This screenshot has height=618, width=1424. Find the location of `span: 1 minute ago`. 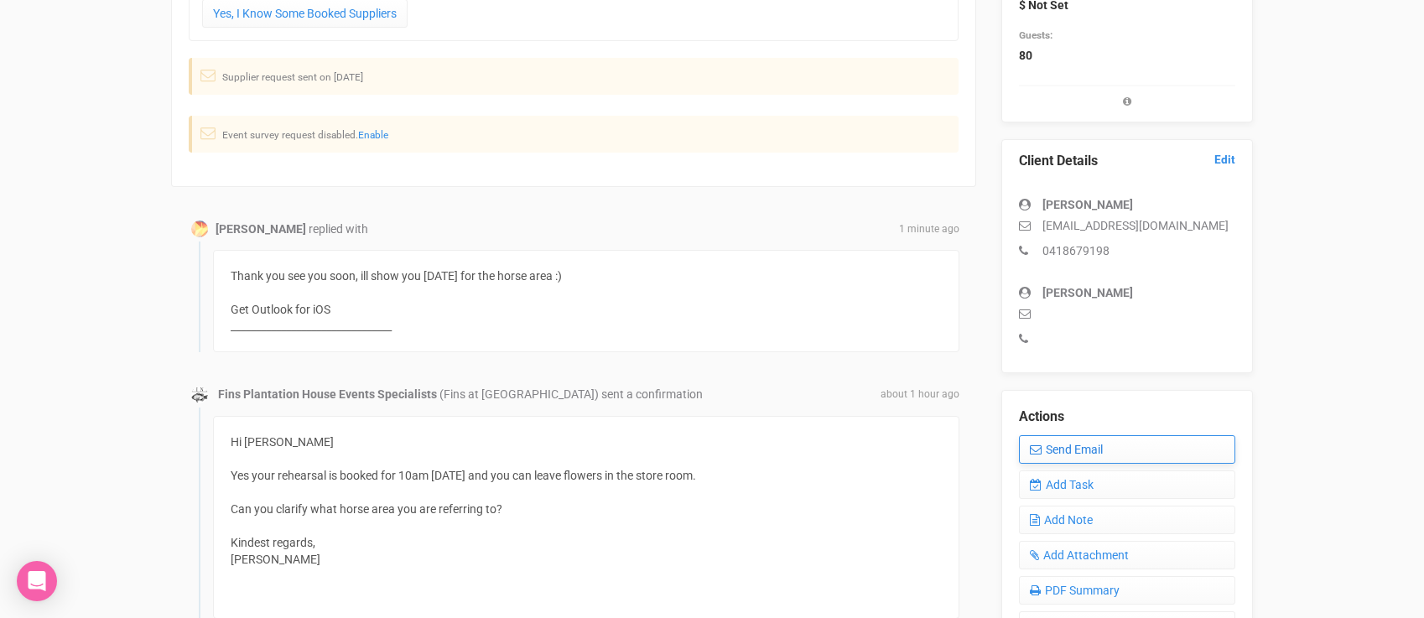

span: 1 minute ago is located at coordinates (929, 229).